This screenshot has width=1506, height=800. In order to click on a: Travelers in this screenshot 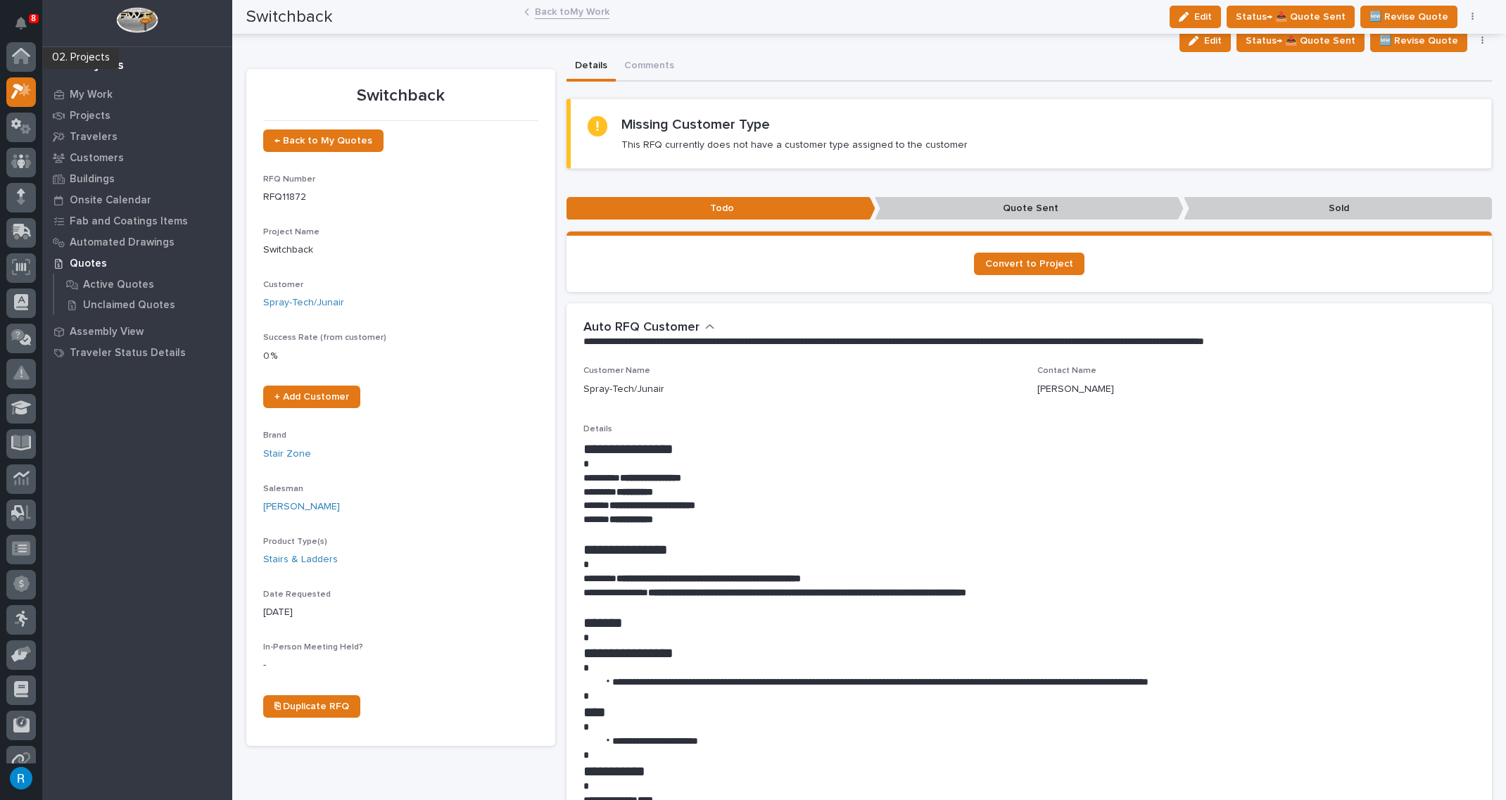, I will do `click(137, 137)`.